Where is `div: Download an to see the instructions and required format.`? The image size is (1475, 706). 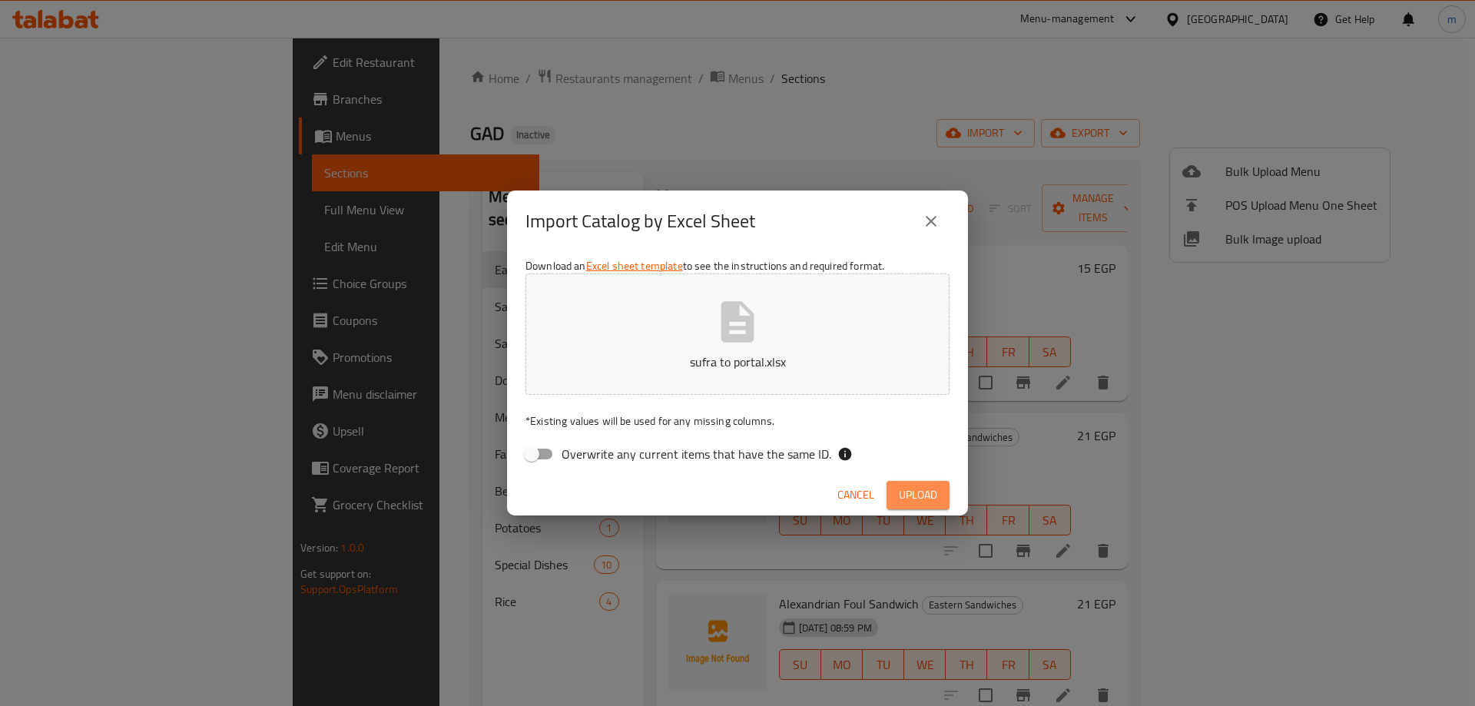
div: Download an to see the instructions and required format. is located at coordinates (737, 363).